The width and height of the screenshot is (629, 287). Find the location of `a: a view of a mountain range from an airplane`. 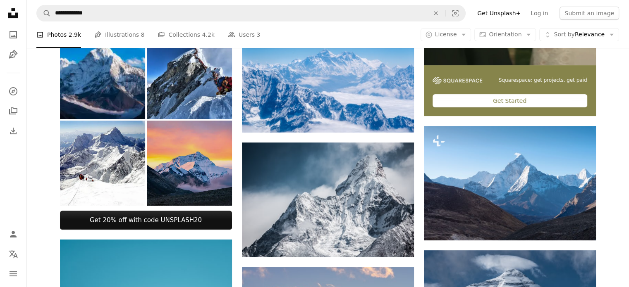

a: a view of a mountain range from an airplane is located at coordinates (328, 75).